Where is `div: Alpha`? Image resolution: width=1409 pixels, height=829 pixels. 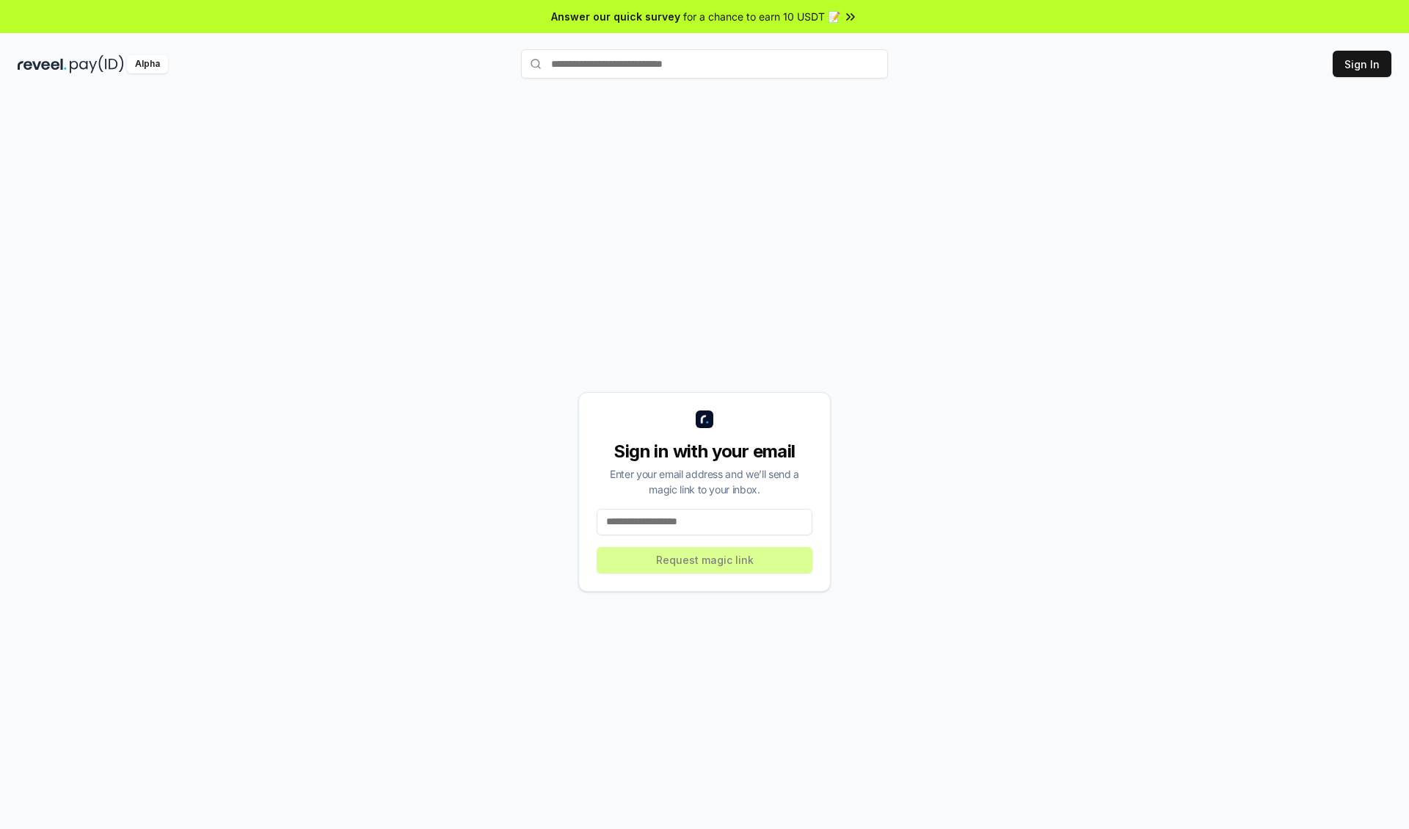 div: Alpha is located at coordinates (148, 64).